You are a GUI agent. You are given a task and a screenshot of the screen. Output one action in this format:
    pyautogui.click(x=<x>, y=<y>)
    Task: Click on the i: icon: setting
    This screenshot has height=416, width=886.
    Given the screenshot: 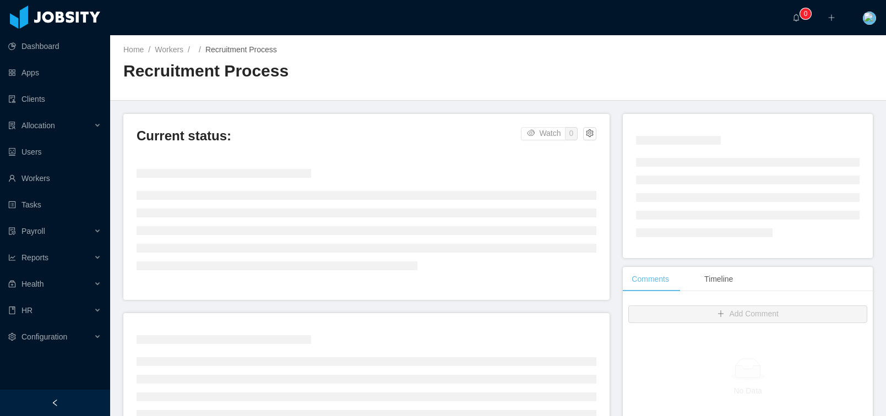 What is the action you would take?
    pyautogui.click(x=12, y=337)
    